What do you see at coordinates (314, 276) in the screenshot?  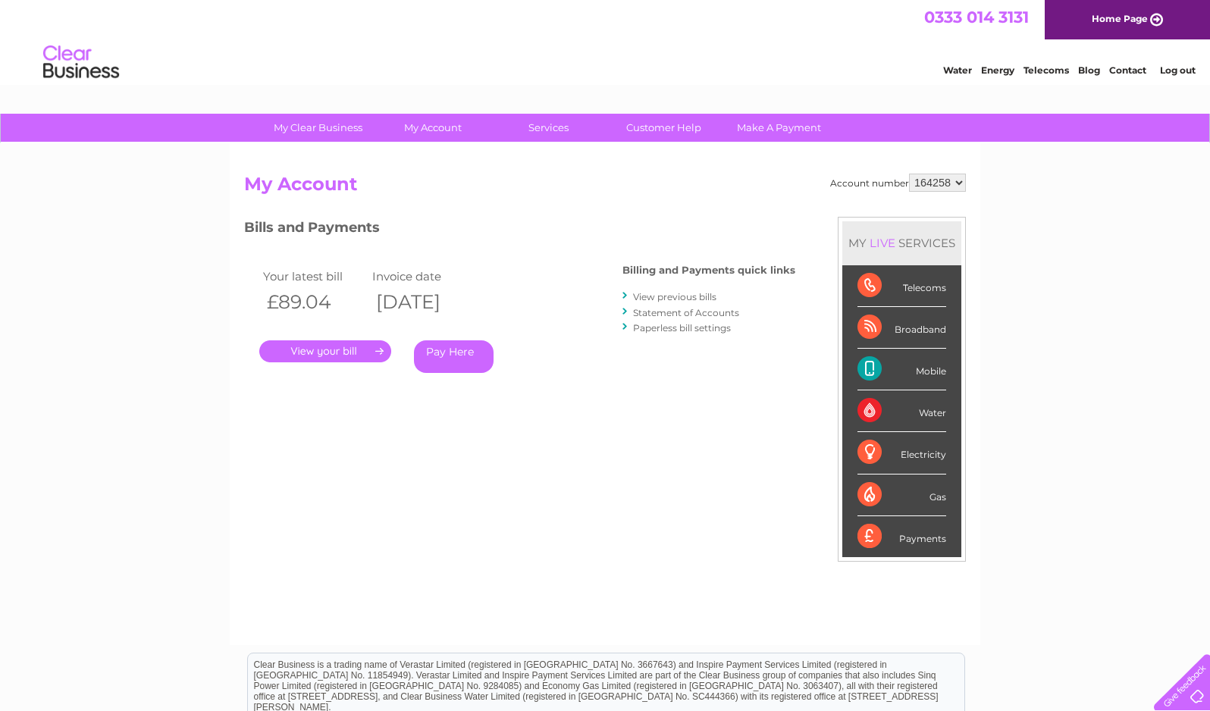 I see `td: Your latest bill` at bounding box center [314, 276].